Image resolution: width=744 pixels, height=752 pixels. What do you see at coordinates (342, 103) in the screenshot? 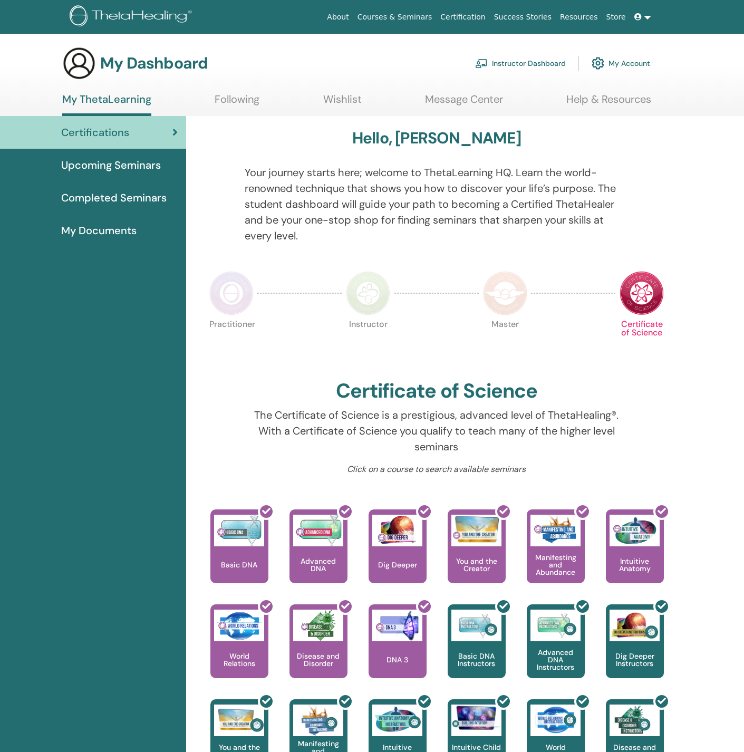
I see `a: Wishlist` at bounding box center [342, 103].